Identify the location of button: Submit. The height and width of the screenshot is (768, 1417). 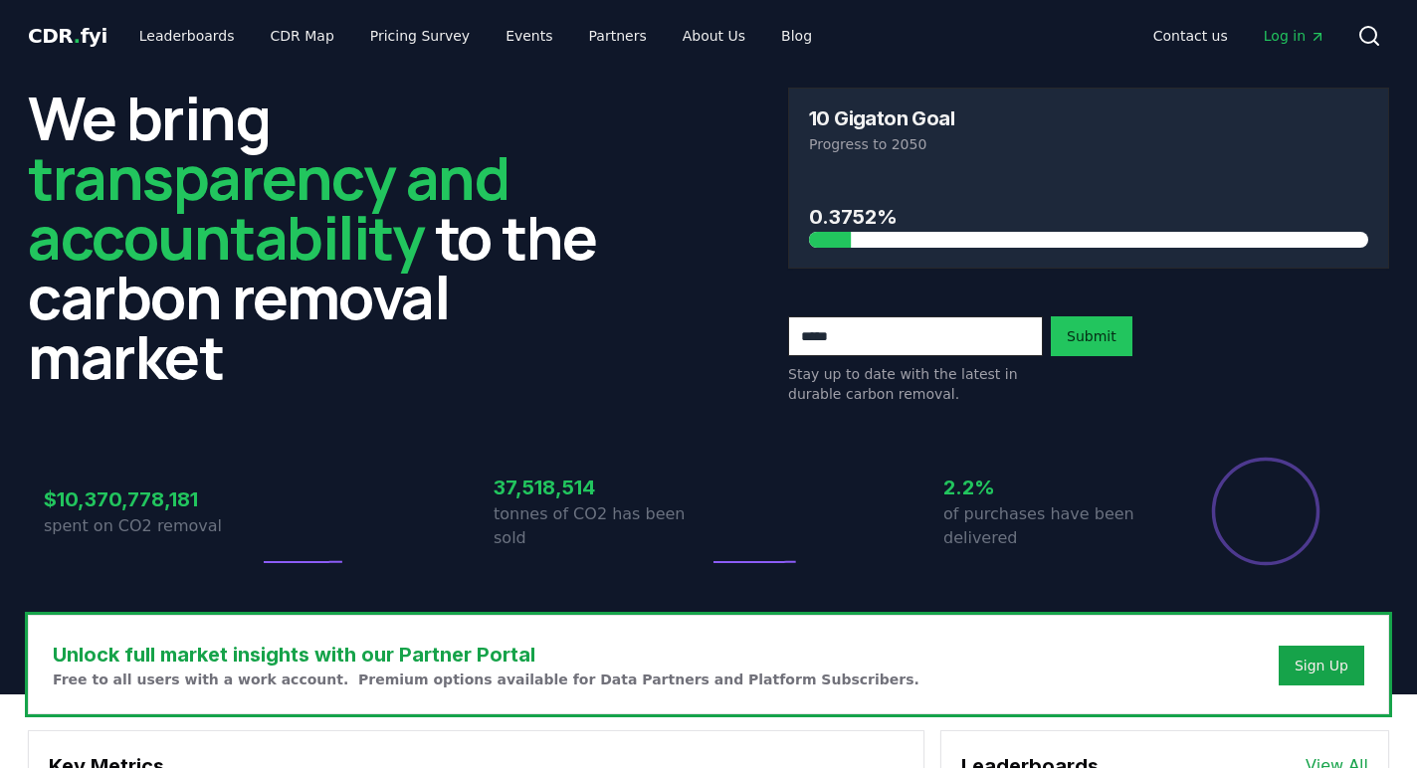
(1091, 336).